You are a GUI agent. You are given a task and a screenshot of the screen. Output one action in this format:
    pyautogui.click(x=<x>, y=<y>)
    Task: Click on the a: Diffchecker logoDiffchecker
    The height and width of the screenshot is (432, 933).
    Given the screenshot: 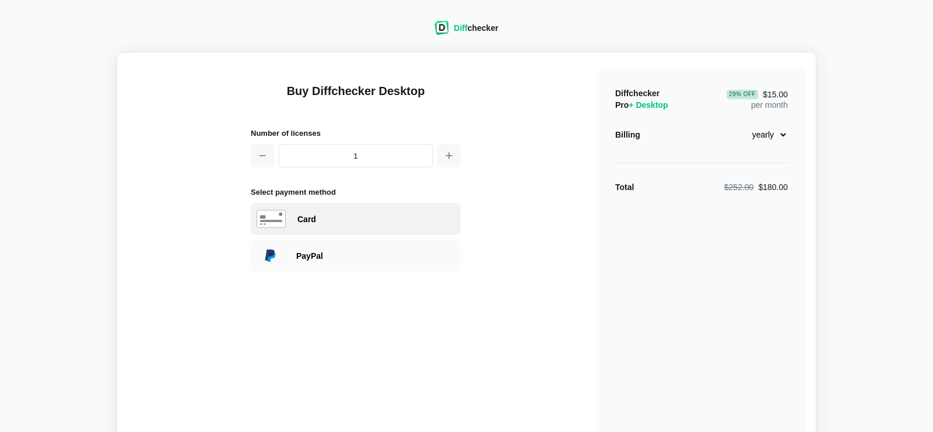 What is the action you would take?
    pyautogui.click(x=466, y=32)
    